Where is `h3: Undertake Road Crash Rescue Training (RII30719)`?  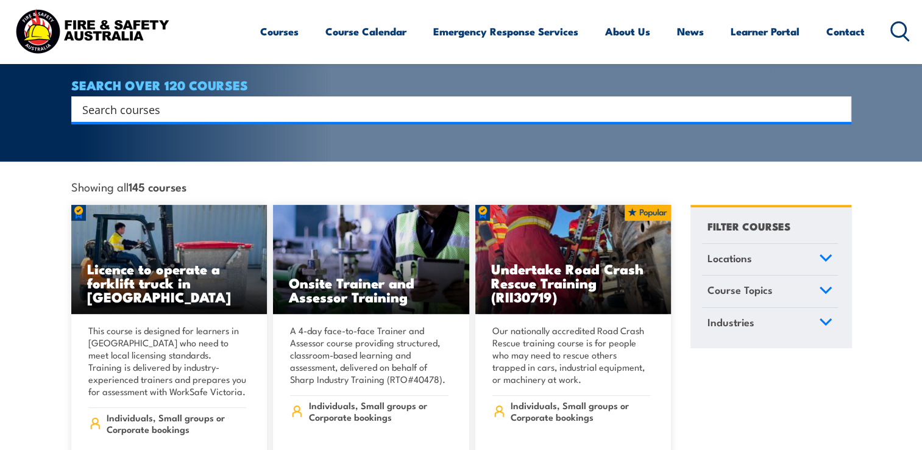
h3: Undertake Road Crash Rescue Training (RII30719) is located at coordinates (573, 282).